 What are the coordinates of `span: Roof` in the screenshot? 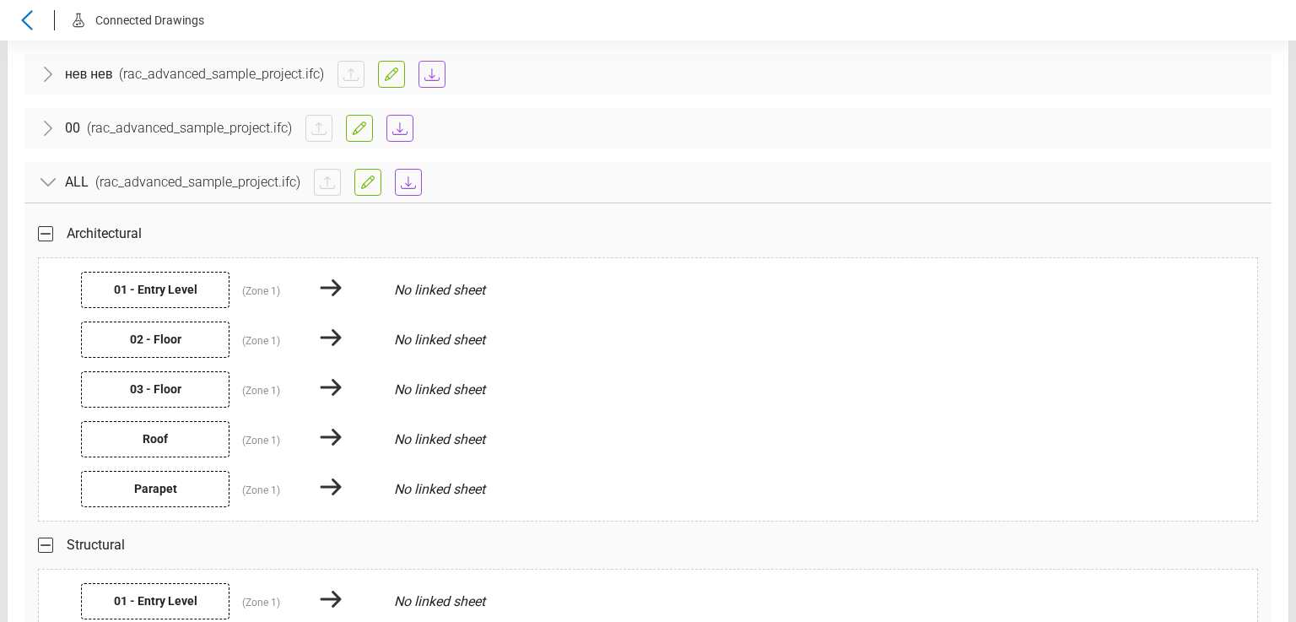 It's located at (155, 439).